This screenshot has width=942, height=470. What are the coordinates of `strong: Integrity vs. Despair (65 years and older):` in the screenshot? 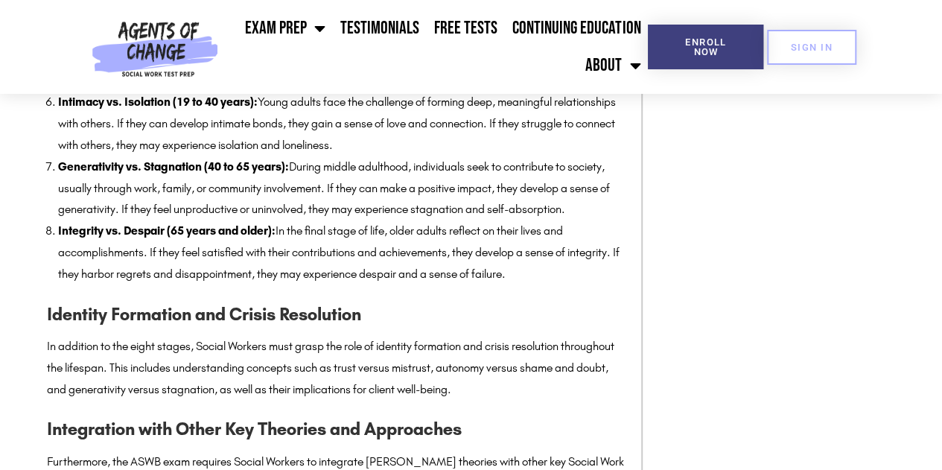 It's located at (167, 230).